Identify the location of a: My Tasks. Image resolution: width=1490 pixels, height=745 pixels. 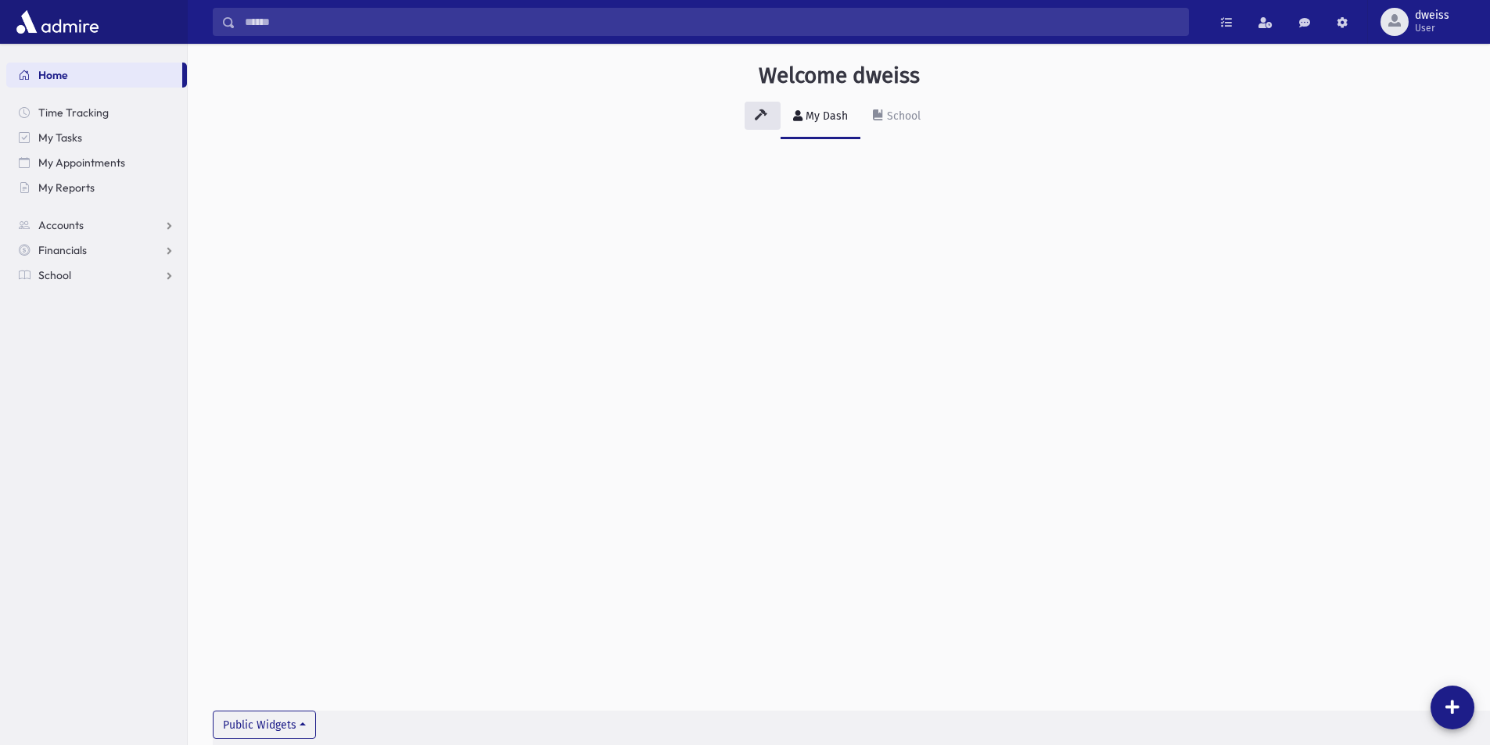
(96, 138).